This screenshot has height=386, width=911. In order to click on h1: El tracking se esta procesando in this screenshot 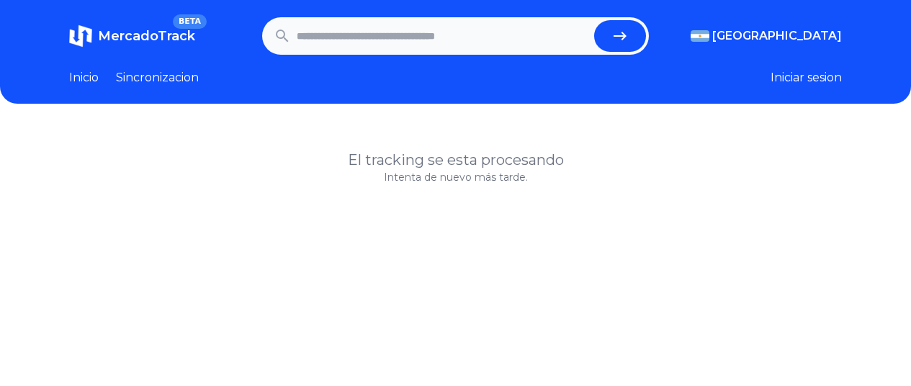, I will do `click(455, 160)`.